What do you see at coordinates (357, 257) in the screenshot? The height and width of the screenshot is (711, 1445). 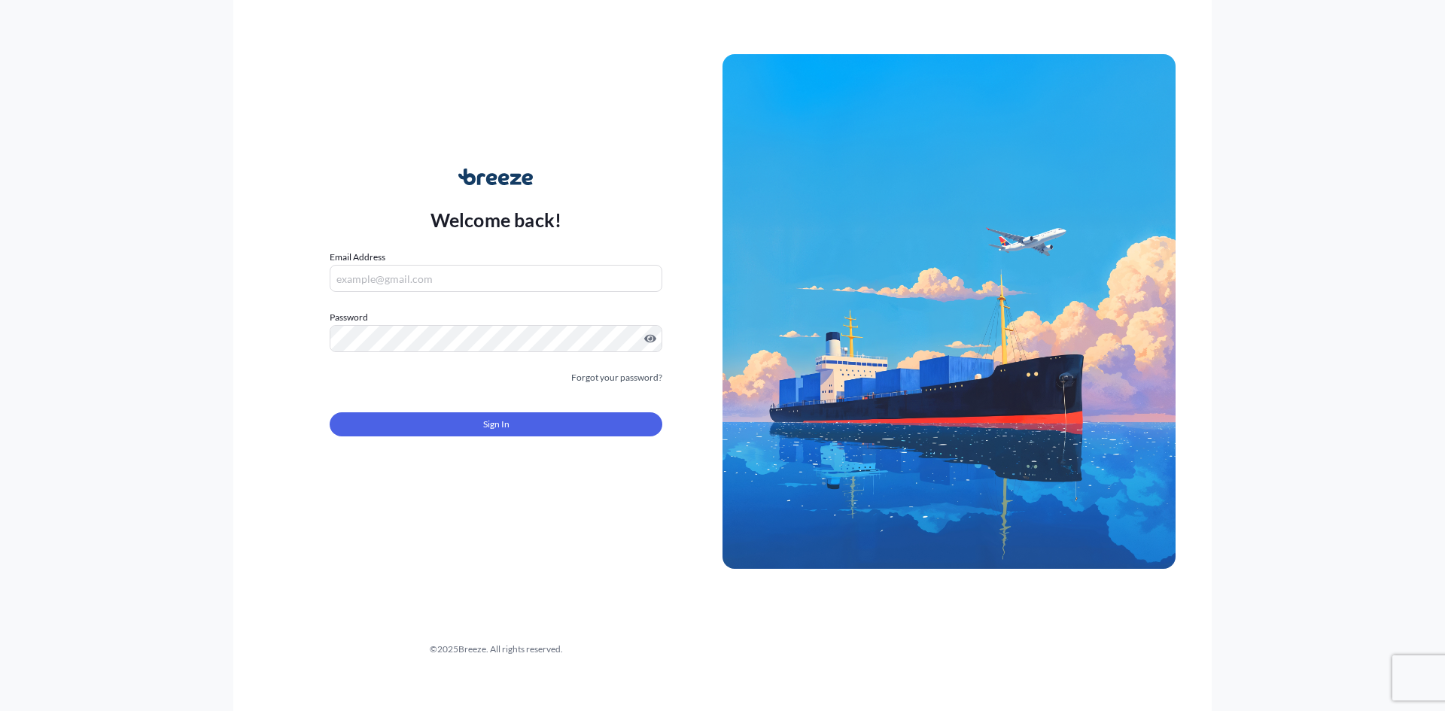 I see `label: Email Address` at bounding box center [357, 257].